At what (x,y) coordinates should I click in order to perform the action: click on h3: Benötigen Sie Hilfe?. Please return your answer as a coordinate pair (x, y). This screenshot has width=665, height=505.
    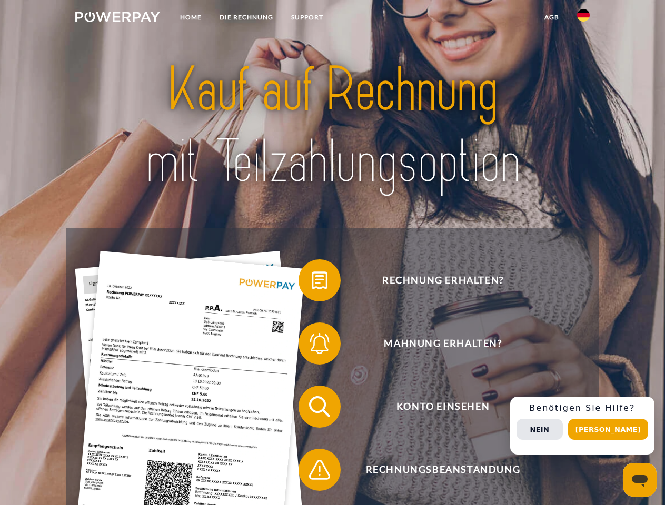
    Looking at the image, I should click on (582, 408).